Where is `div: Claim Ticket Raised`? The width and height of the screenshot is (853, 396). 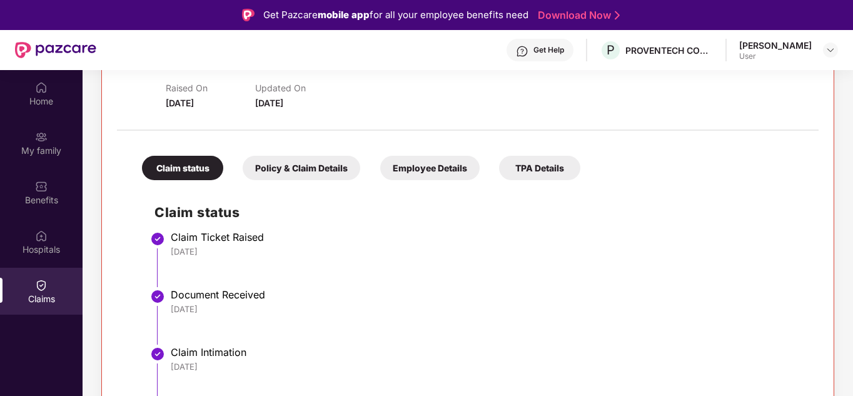
div: Claim Ticket Raised is located at coordinates (488, 237).